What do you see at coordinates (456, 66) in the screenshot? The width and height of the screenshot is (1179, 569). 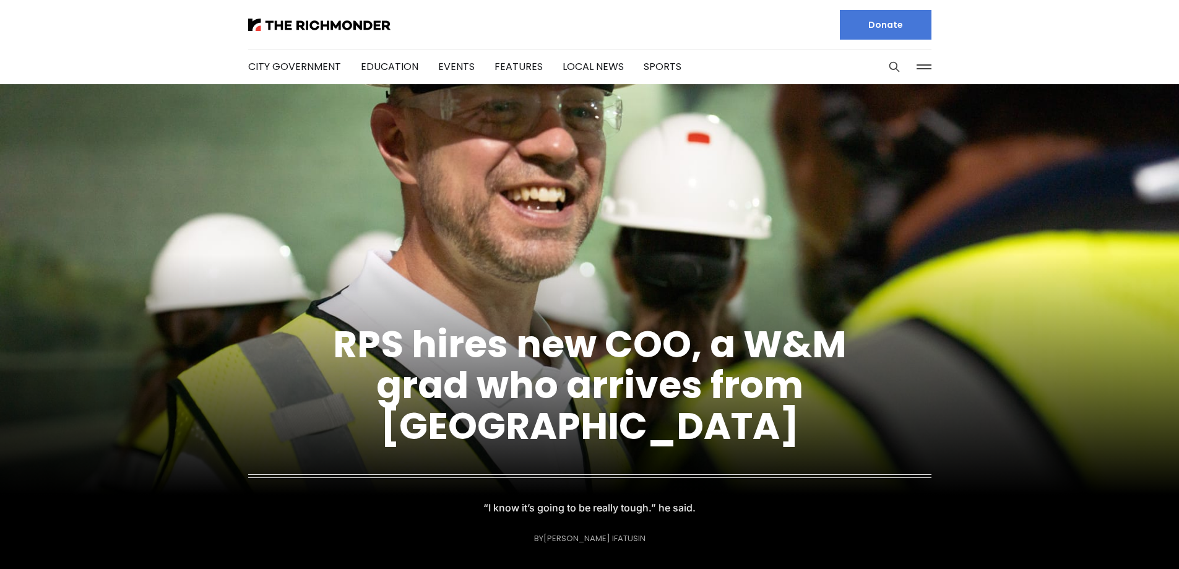 I see `a: Events` at bounding box center [456, 66].